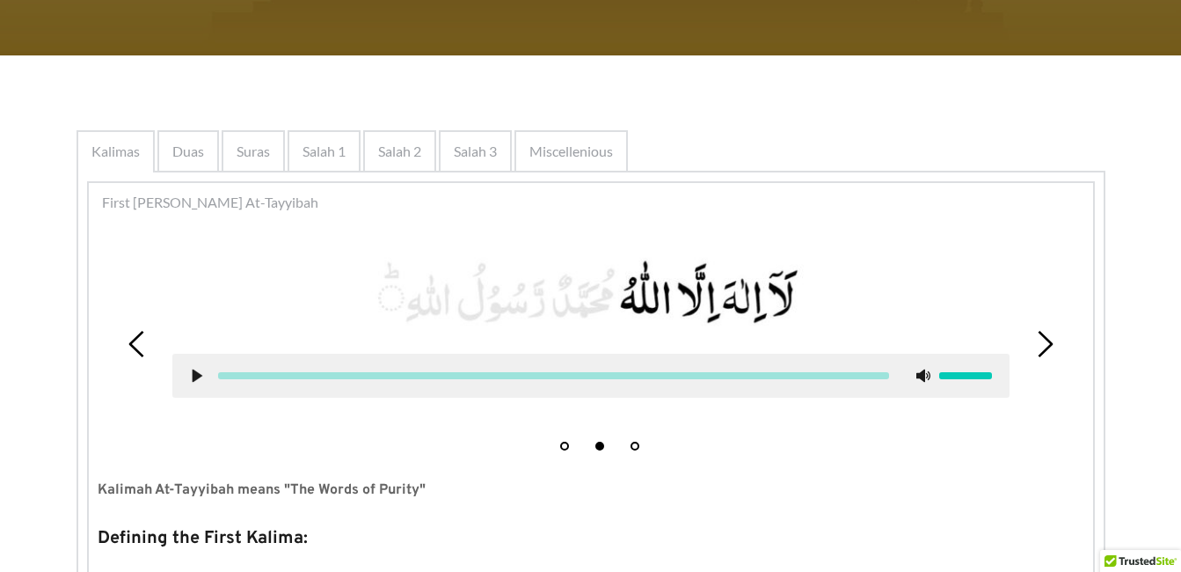 The image size is (1181, 572). Describe the element at coordinates (253, 151) in the screenshot. I see `span: Suras` at that location.